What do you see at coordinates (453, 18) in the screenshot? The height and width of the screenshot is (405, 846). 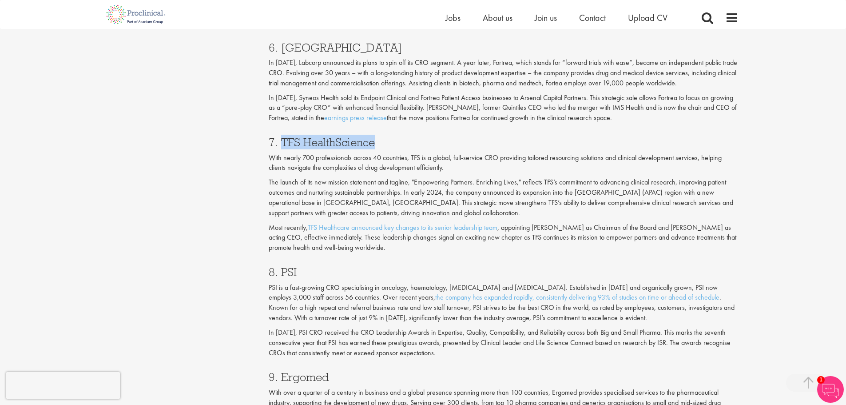 I see `a: Jobs` at bounding box center [453, 18].